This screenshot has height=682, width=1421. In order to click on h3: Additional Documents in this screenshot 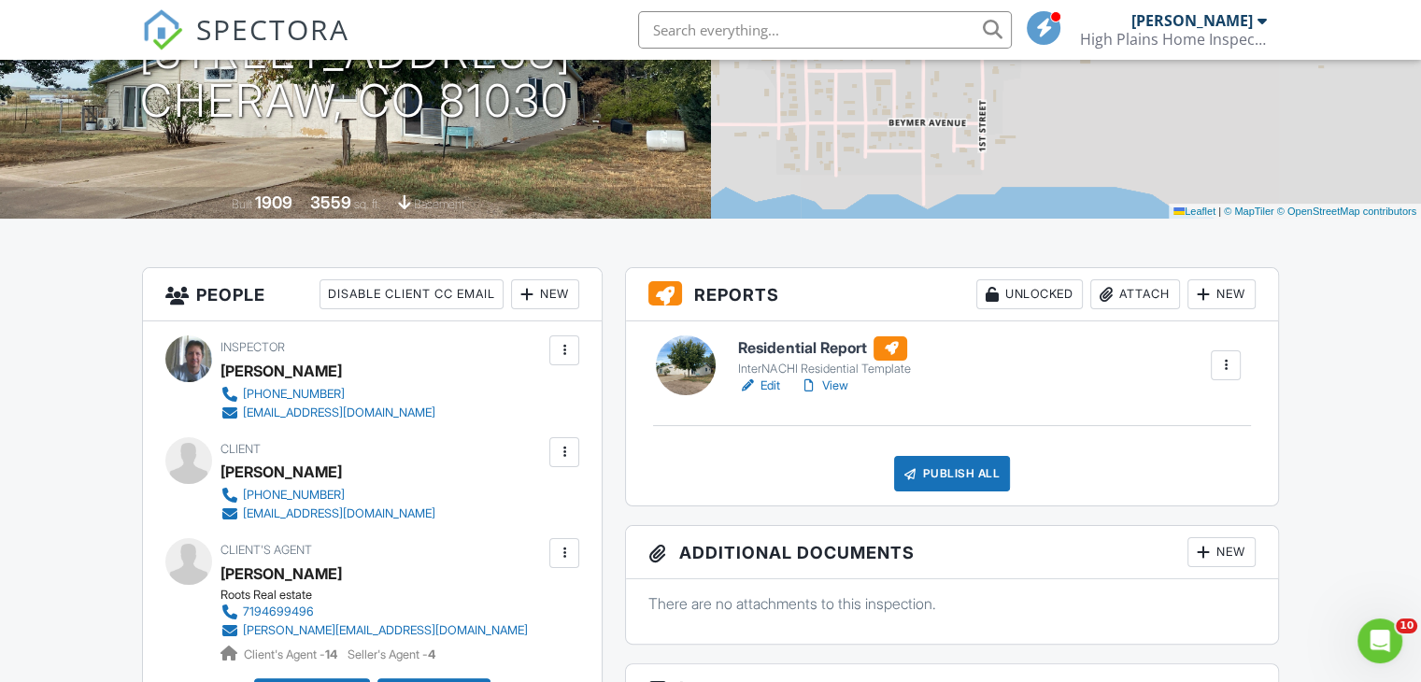, I will do `click(952, 552)`.